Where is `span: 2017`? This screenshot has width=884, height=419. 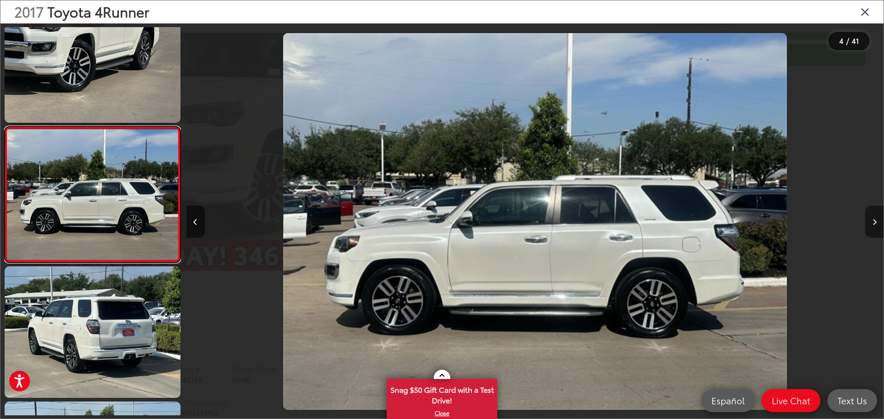
span: 2017 is located at coordinates (29, 11).